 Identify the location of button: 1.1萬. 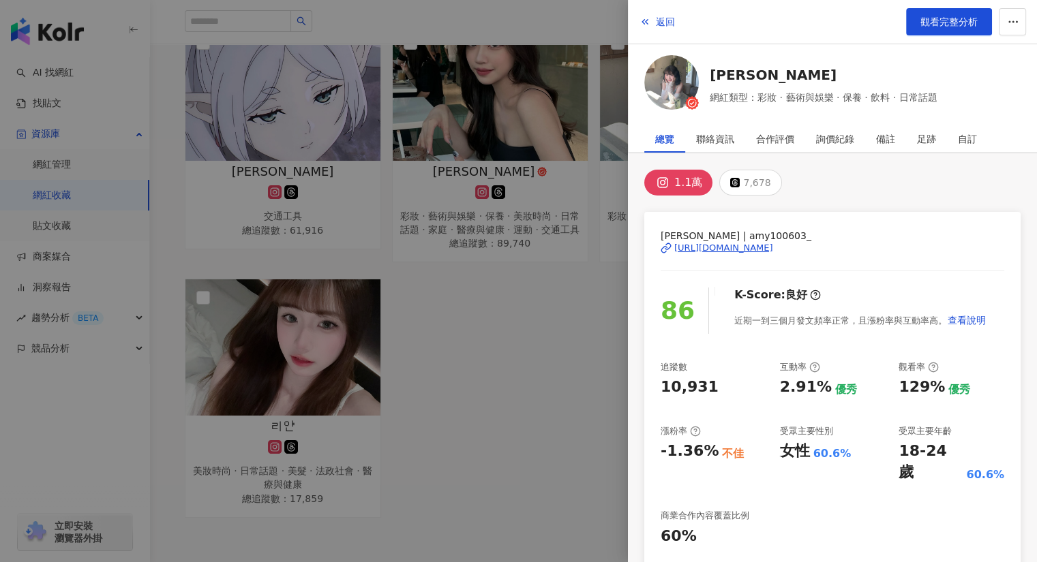
(678, 183).